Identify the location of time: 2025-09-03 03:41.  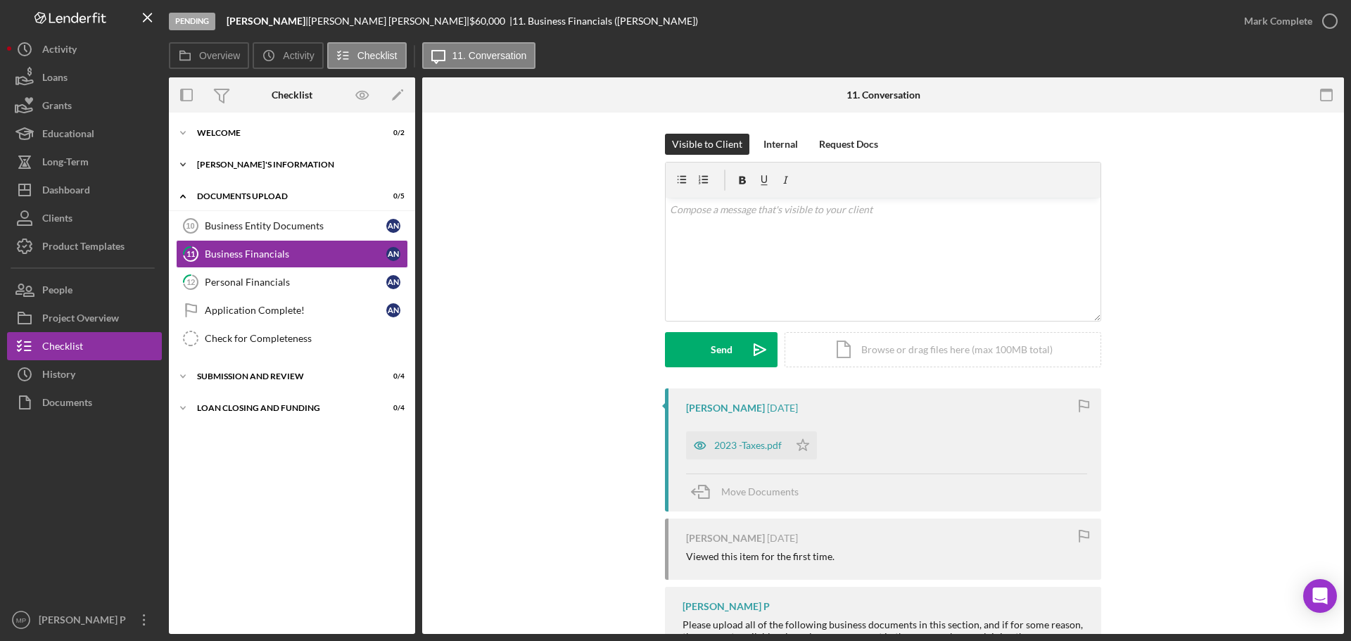
(783, 408).